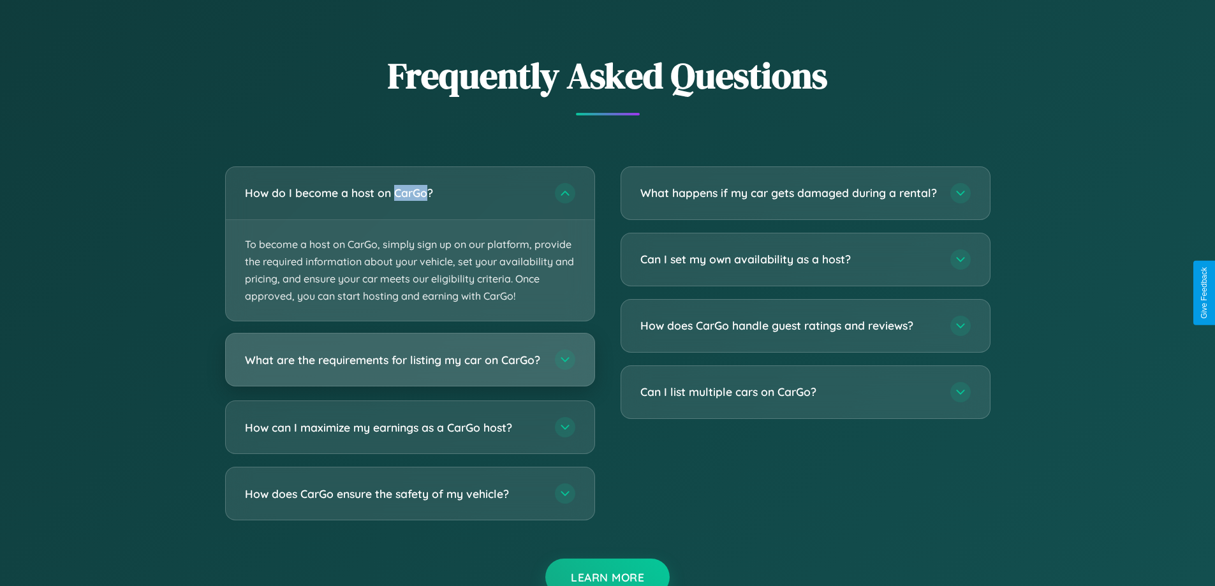 Image resolution: width=1215 pixels, height=586 pixels. Describe the element at coordinates (789, 259) in the screenshot. I see `h3: Can I set my own availability as a host?` at that location.